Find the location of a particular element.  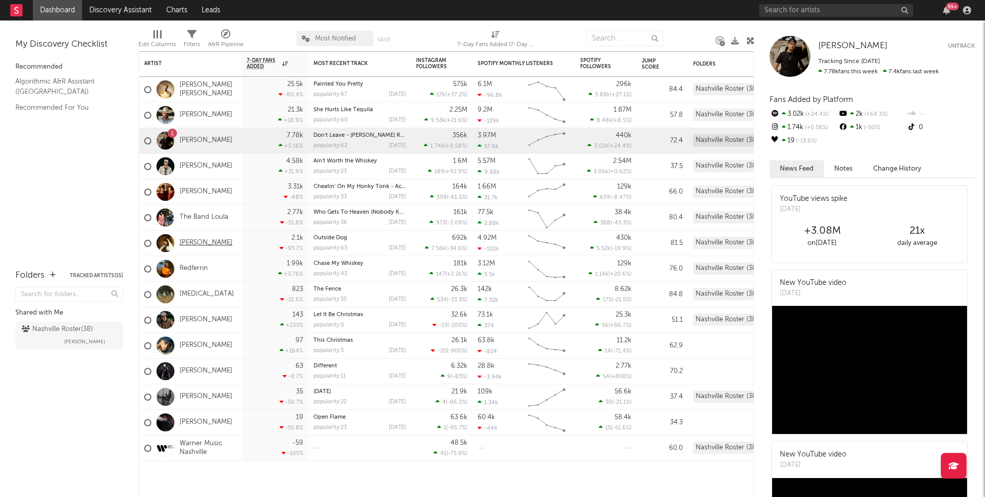

a: Recommended For You is located at coordinates (64, 108).